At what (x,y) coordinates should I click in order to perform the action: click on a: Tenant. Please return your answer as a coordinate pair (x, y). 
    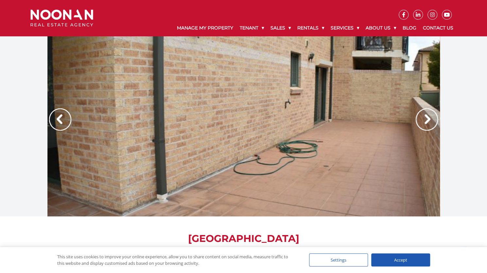
    Looking at the image, I should click on (252, 28).